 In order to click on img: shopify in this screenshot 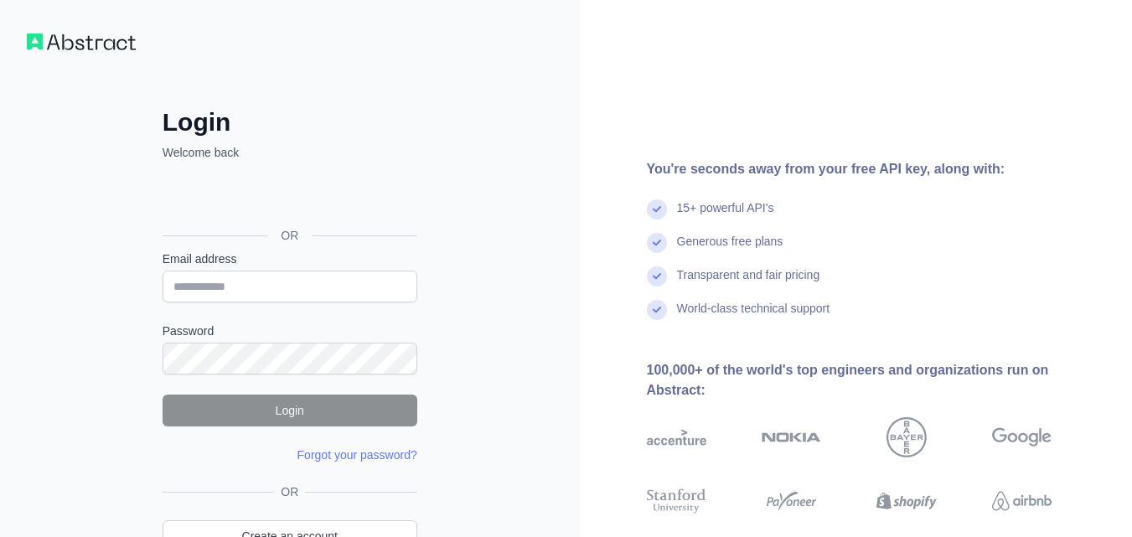, I will do `click(905, 501)`.